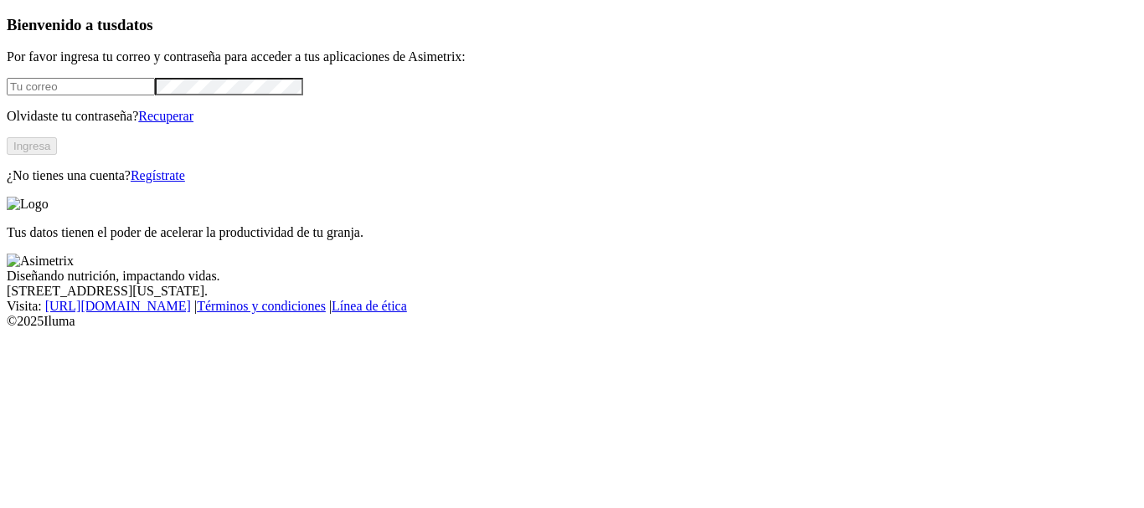  What do you see at coordinates (572, 116) in the screenshot?
I see `p: Olvidaste tu contraseña?` at bounding box center [572, 116].